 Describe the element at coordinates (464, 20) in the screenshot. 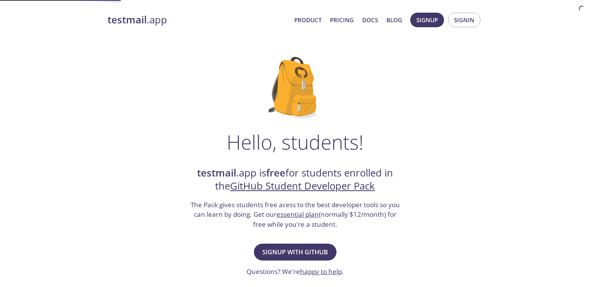

I see `button: Signin` at that location.